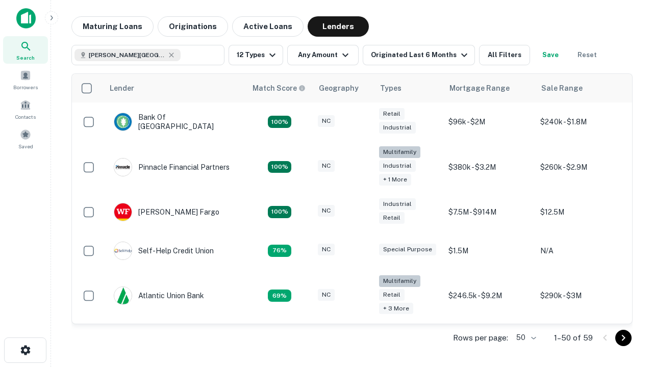  Describe the element at coordinates (489, 212) in the screenshot. I see `td: $7.5M - $914M` at that location.